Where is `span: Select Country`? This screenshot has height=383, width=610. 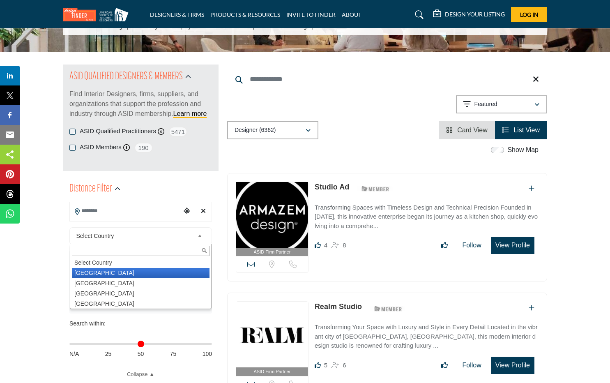
span: Select Country is located at coordinates (136, 236).